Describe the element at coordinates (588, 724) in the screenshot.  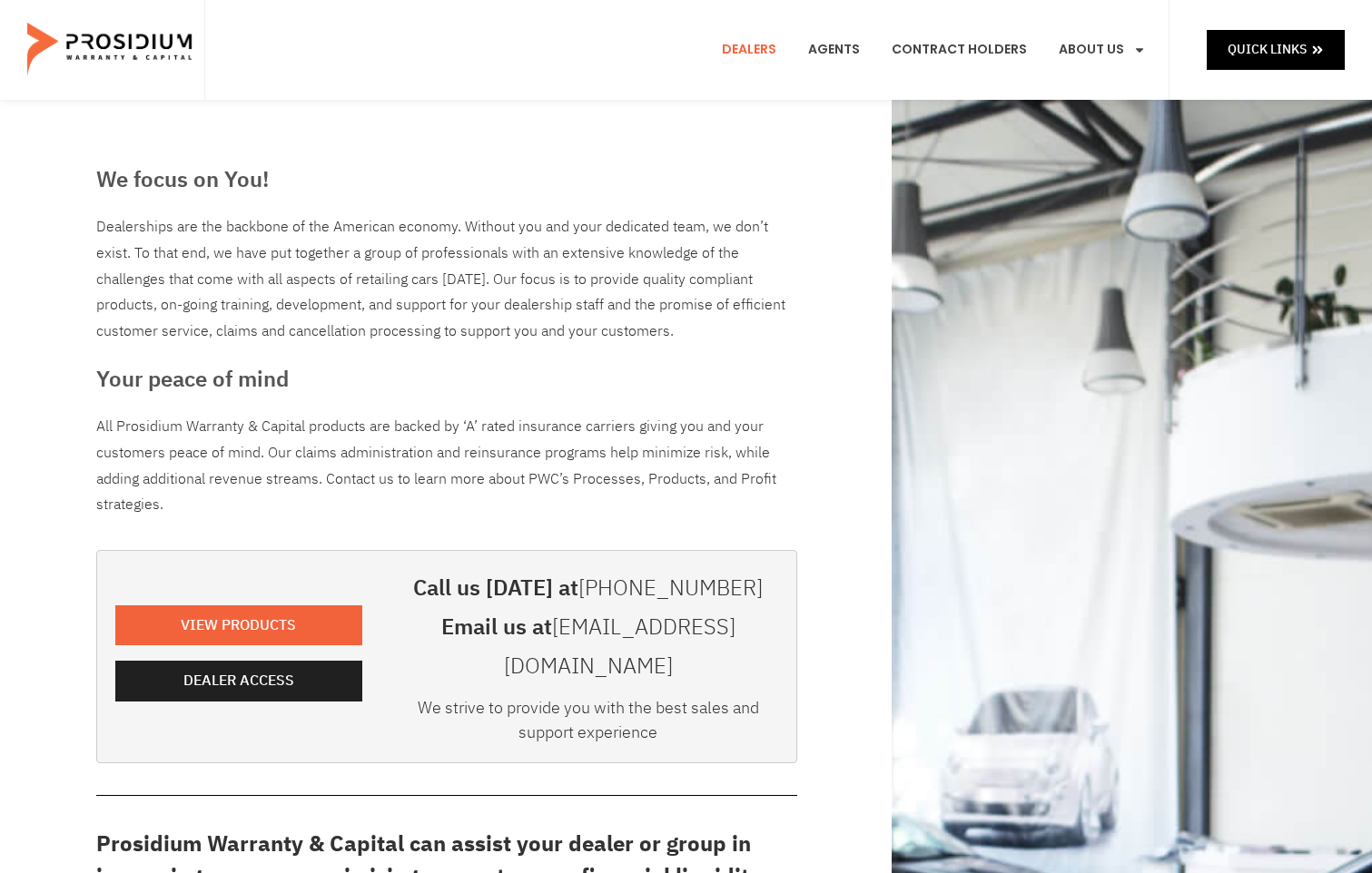
I see `div: We strive to provide you with the best sales and support experience` at that location.